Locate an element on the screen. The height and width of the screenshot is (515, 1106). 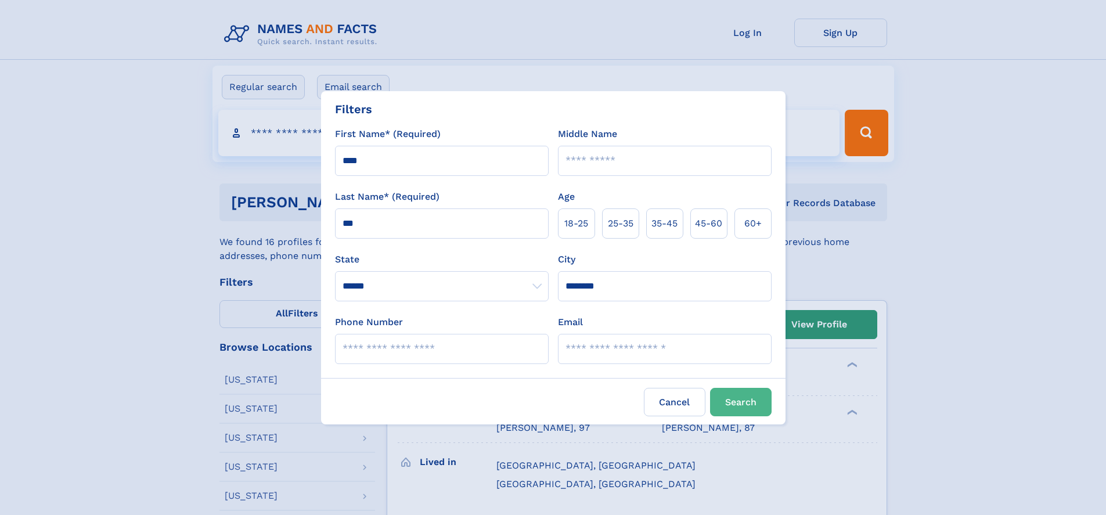
label: First Name* (Required) is located at coordinates (388, 134).